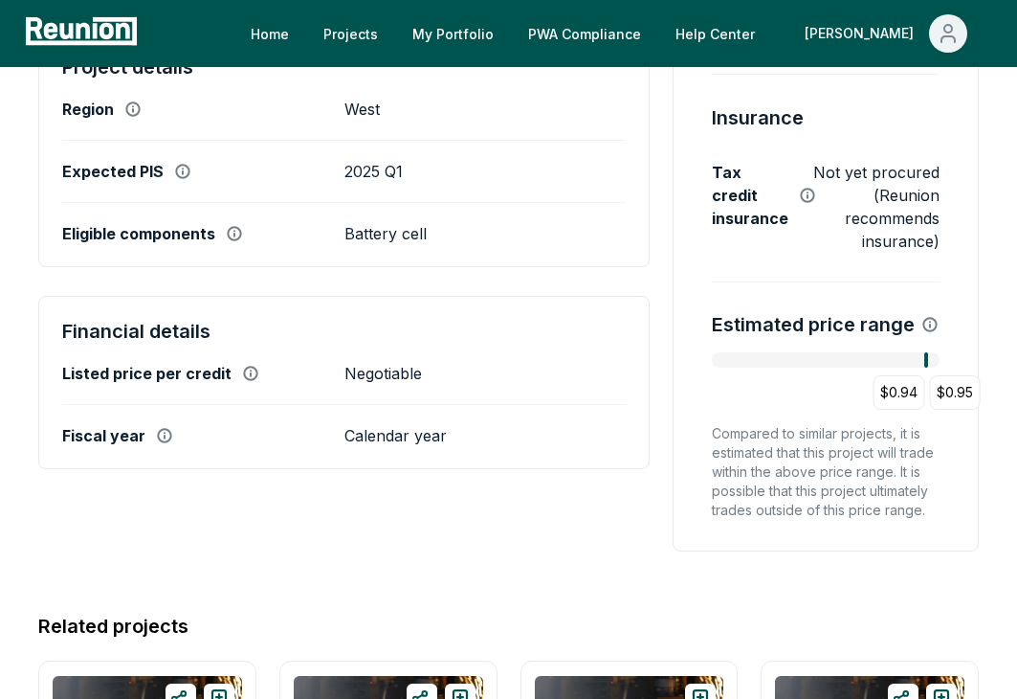 This screenshot has width=1017, height=699. Describe the element at coordinates (386, 234) in the screenshot. I see `p: Battery cell` at that location.